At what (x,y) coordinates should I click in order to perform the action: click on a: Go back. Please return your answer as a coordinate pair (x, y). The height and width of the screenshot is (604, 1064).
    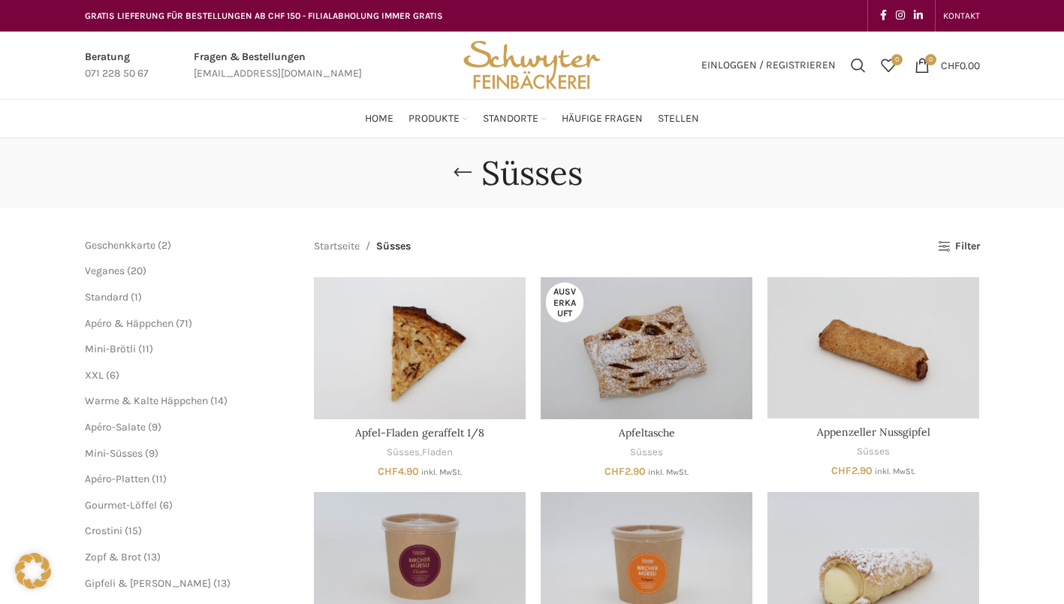
    Looking at the image, I should click on (463, 173).